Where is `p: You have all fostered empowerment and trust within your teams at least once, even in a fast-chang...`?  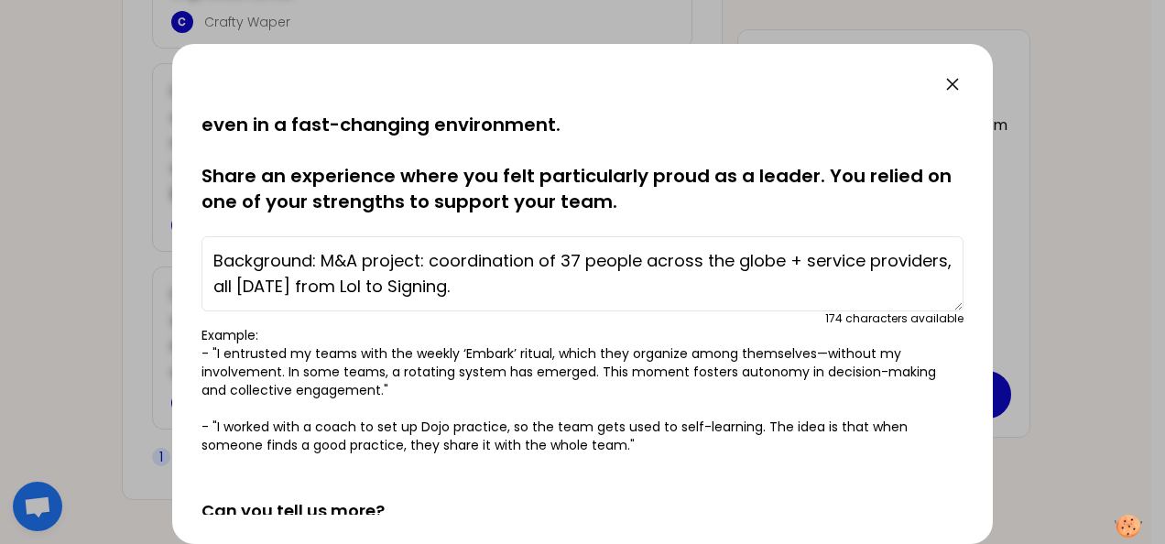 p: You have all fostered empowerment and trust within your teams at least once, even in a fast-chang... is located at coordinates (582, 150).